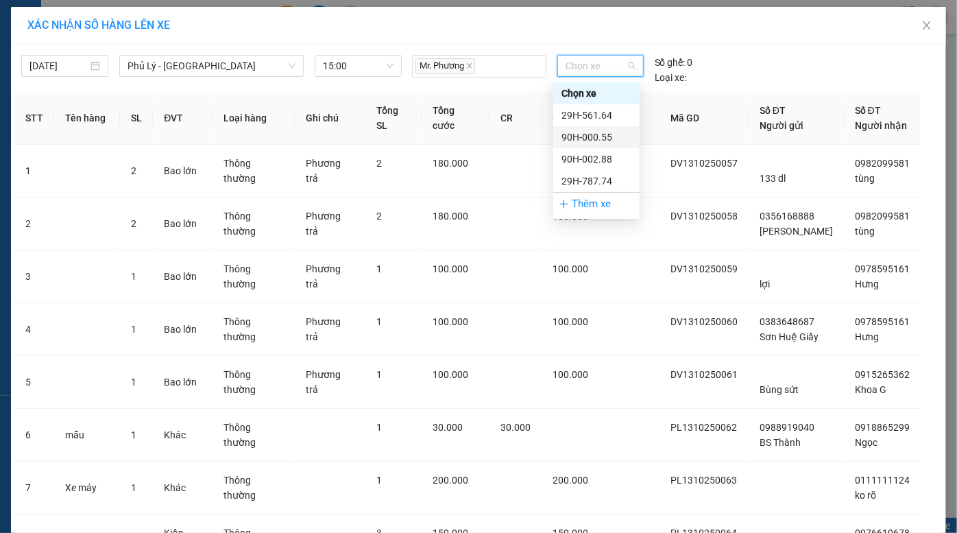  I want to click on span: DV1310250060, so click(704, 322).